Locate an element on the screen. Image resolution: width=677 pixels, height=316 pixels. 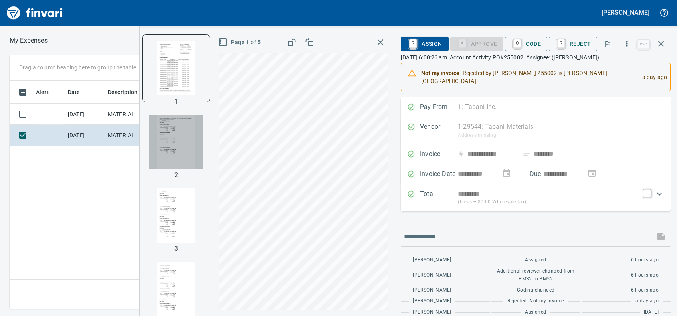
img: Page 1 is located at coordinates (176, 68).